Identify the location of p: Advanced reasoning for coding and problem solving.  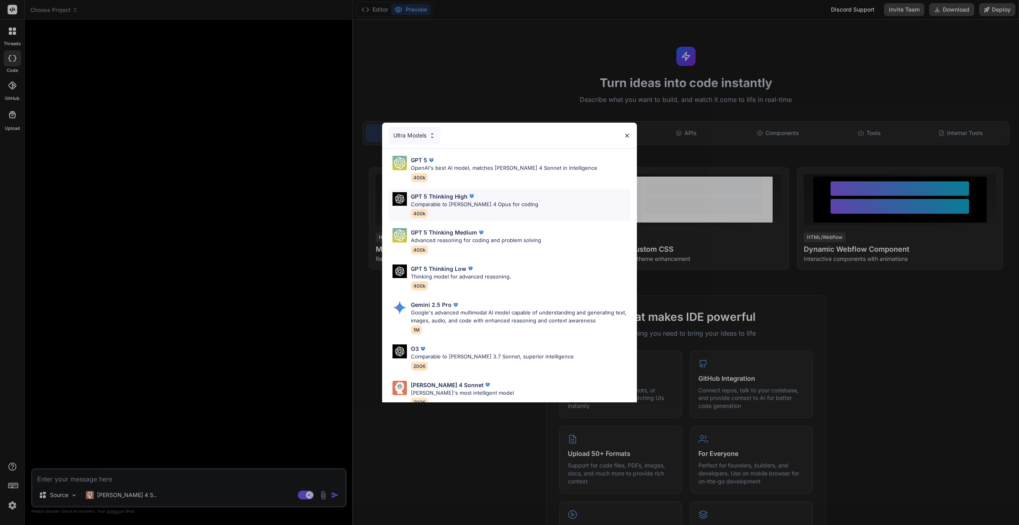
(476, 240).